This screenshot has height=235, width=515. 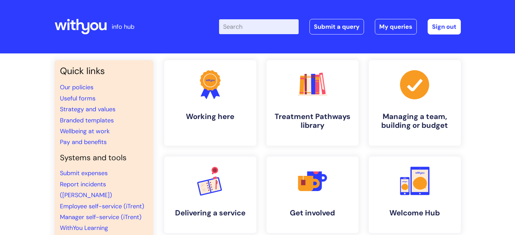 I want to click on a: Get involved, so click(x=313, y=195).